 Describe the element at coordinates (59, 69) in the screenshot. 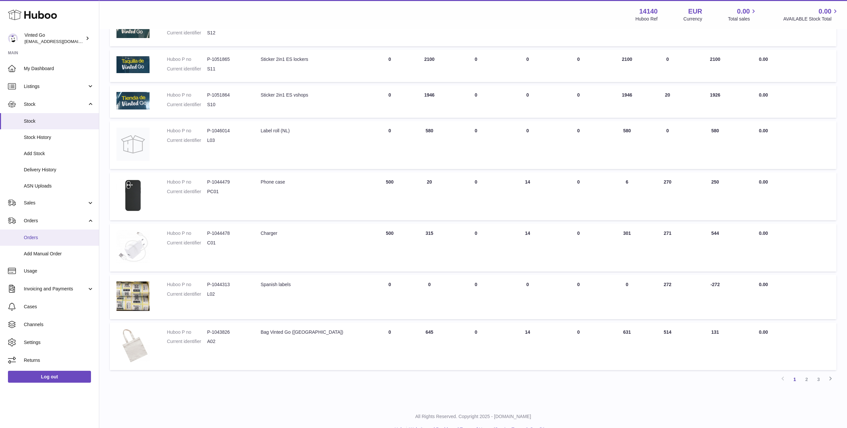

I see `span: My Dashboard` at that location.